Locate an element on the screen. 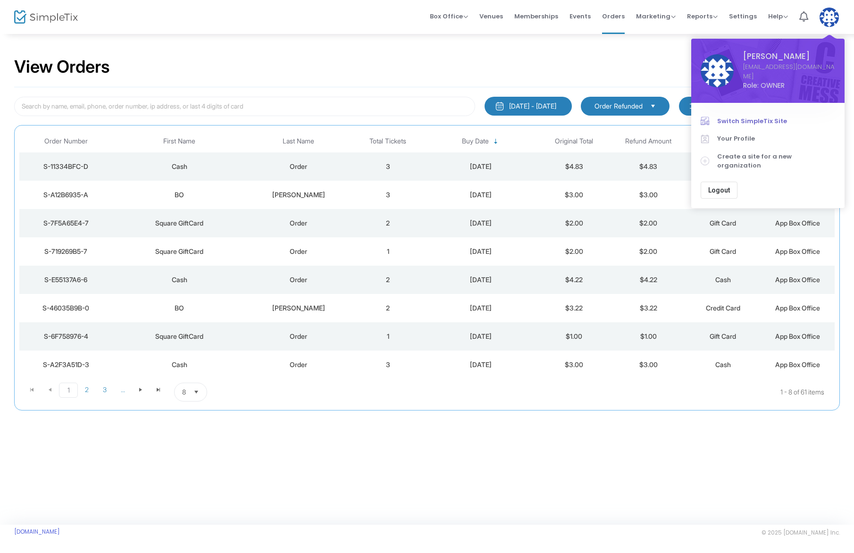  div: S-A2F3A51D-3 is located at coordinates (66, 365).